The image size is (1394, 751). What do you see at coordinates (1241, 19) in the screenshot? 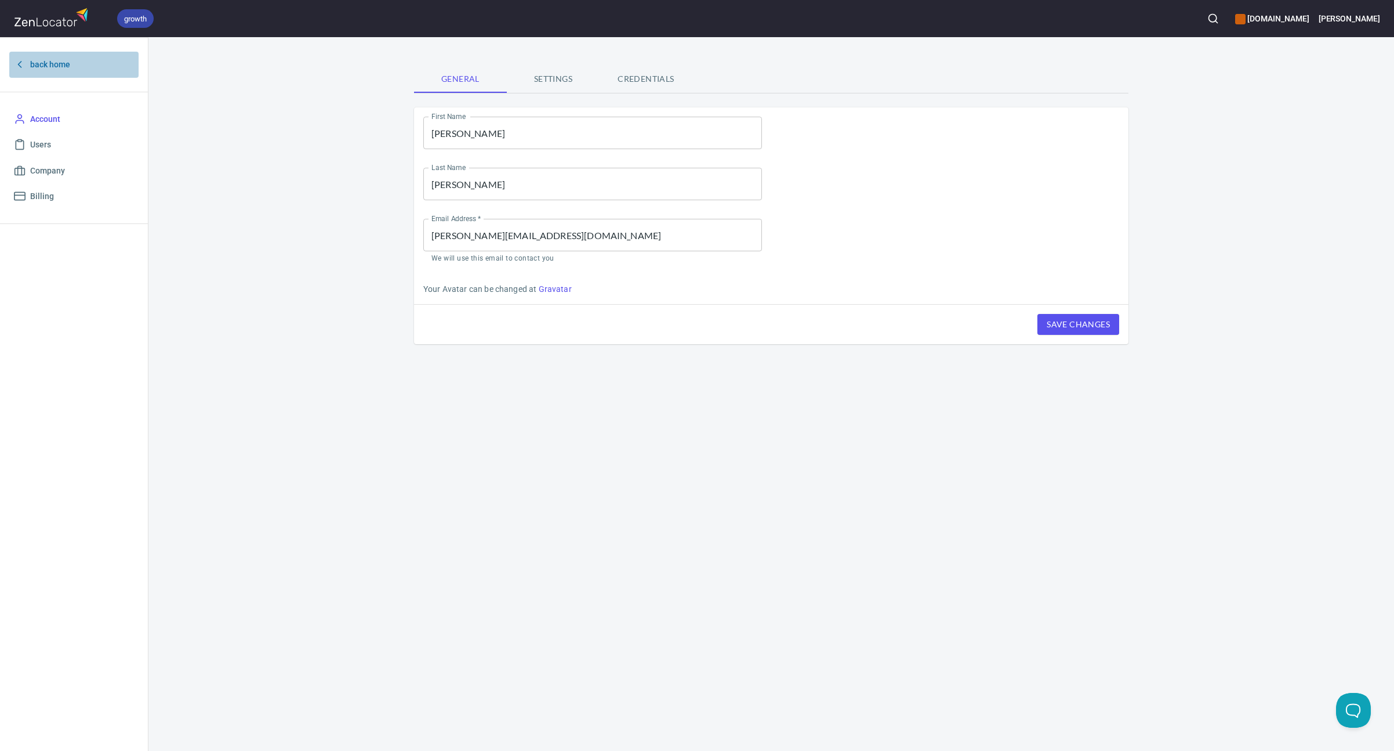
I see `button: color-CE600E` at bounding box center [1241, 19].